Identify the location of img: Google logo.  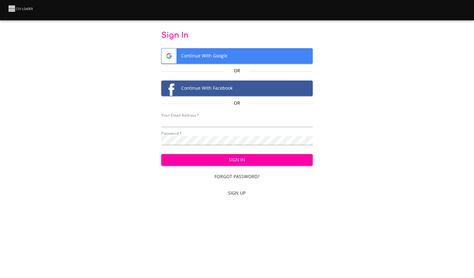
(169, 56).